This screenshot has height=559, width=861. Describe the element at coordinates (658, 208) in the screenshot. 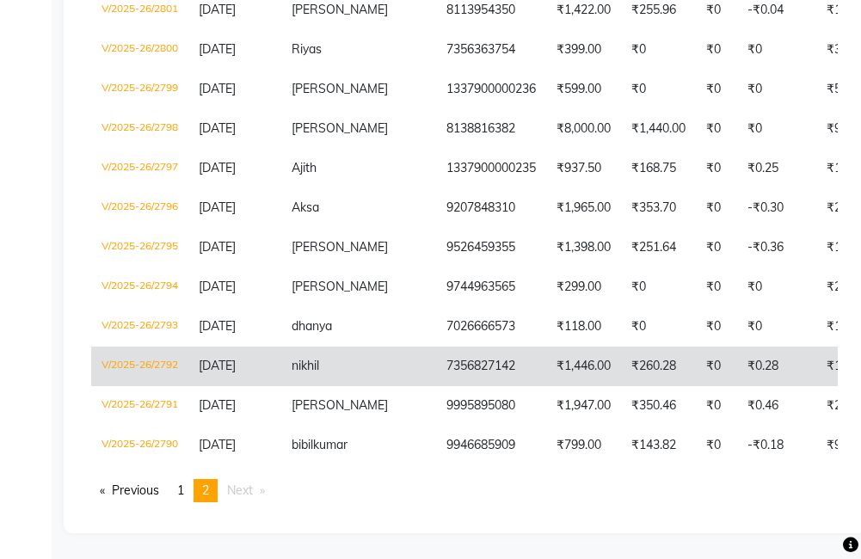

I see `td: ₹353.70` at that location.